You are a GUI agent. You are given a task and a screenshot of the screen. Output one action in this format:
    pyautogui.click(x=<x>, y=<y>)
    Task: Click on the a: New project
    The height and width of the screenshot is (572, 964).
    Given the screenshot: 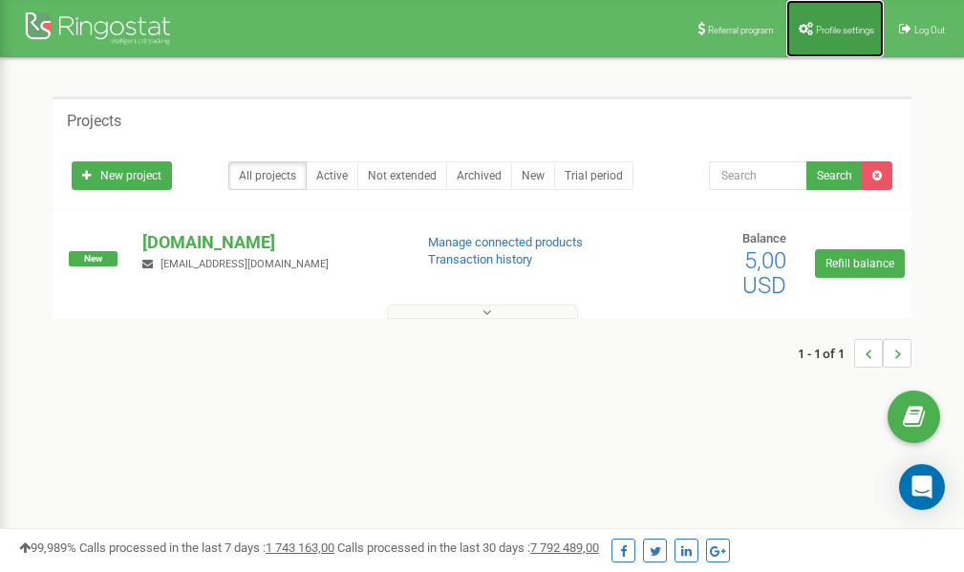 What is the action you would take?
    pyautogui.click(x=121, y=176)
    